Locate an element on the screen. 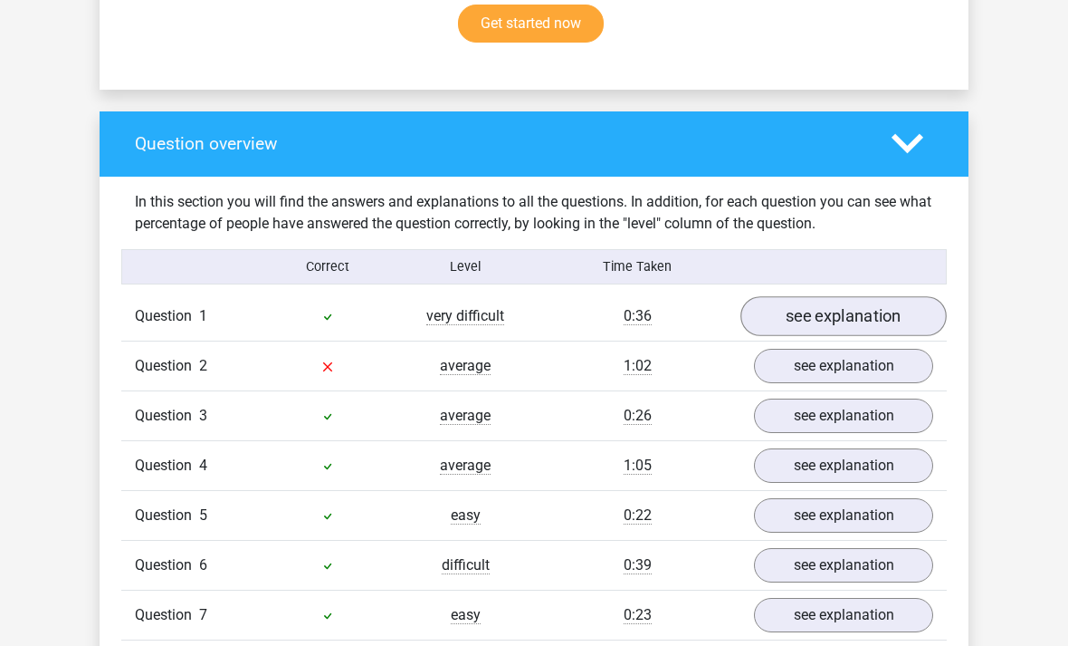 The height and width of the screenshot is (646, 1068). div: Correct is located at coordinates (329, 266).